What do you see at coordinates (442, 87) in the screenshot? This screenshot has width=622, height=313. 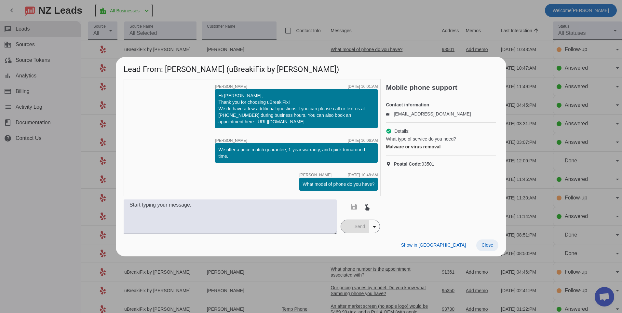 I see `h2: Mobile phone support` at bounding box center [442, 87].